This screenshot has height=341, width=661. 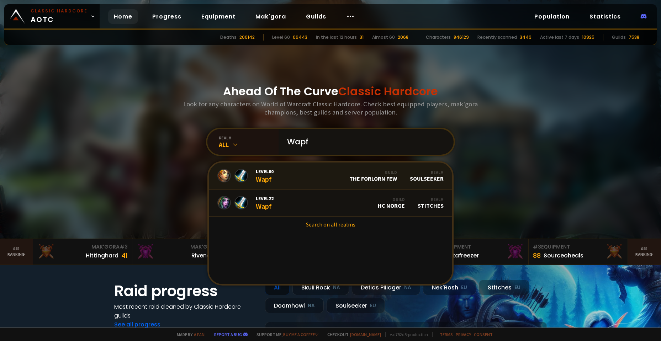 What do you see at coordinates (265, 198) in the screenshot?
I see `span: Level 22` at bounding box center [265, 198].